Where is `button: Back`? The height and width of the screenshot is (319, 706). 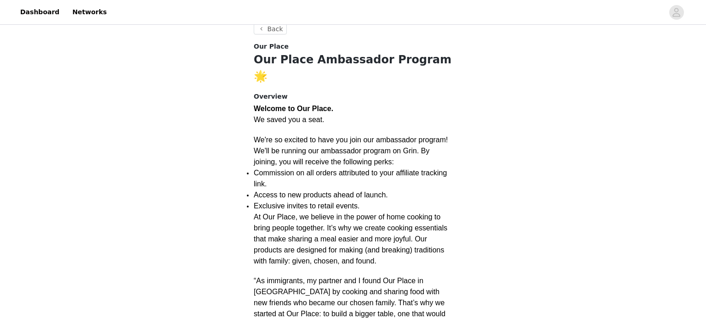 button: Back is located at coordinates (270, 29).